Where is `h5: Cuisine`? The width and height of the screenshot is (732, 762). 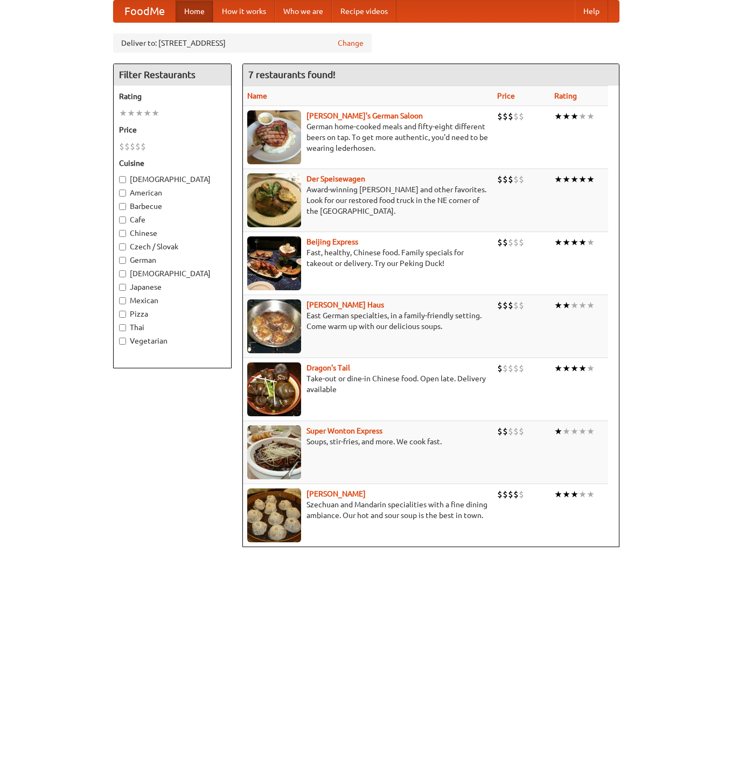
h5: Cuisine is located at coordinates (172, 163).